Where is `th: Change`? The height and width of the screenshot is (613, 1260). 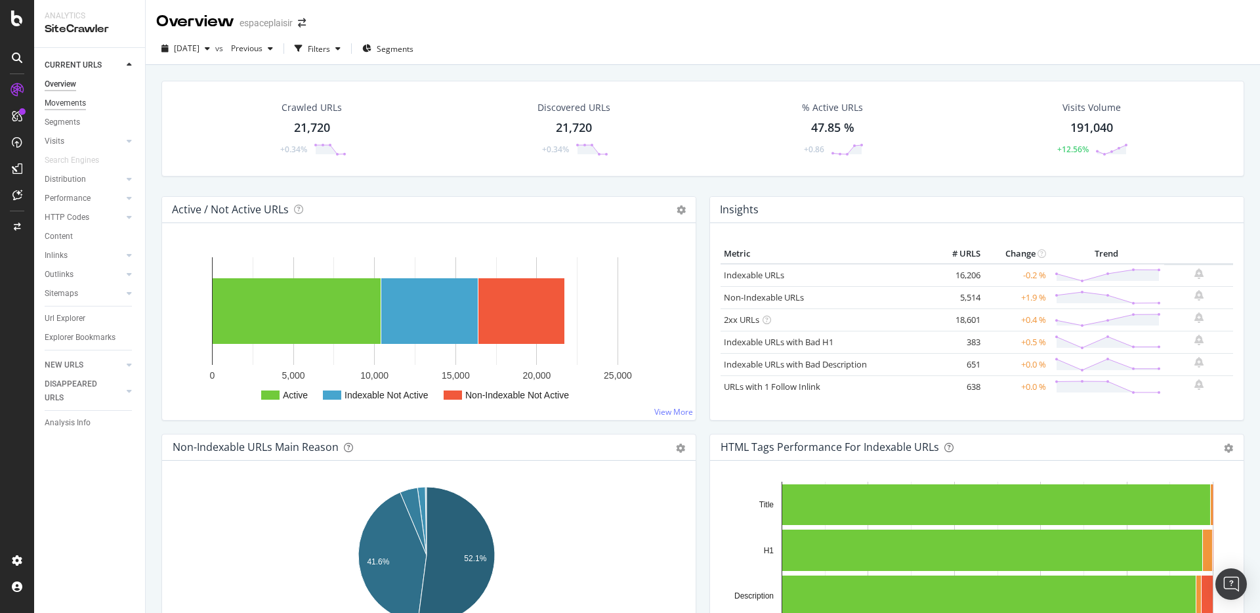 th: Change is located at coordinates (1017, 254).